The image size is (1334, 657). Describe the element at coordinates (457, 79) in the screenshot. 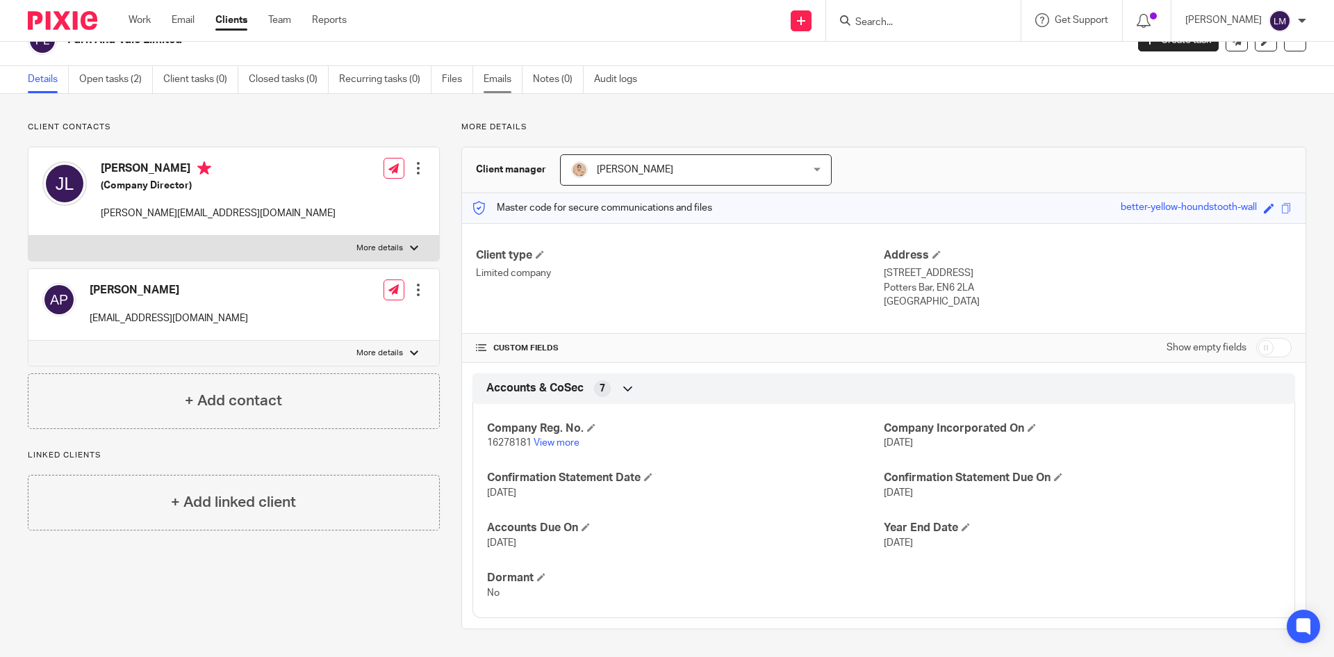

I see `a: Files` at that location.